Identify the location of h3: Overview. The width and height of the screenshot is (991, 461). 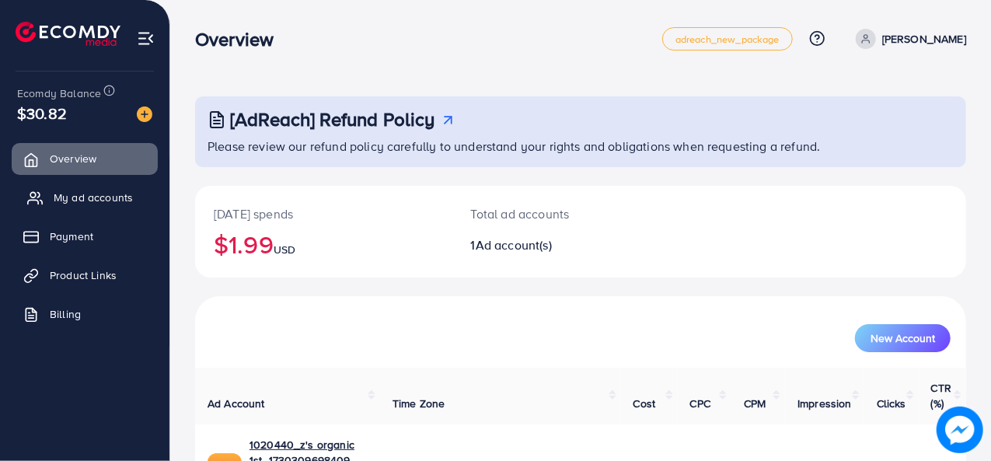
(240, 39).